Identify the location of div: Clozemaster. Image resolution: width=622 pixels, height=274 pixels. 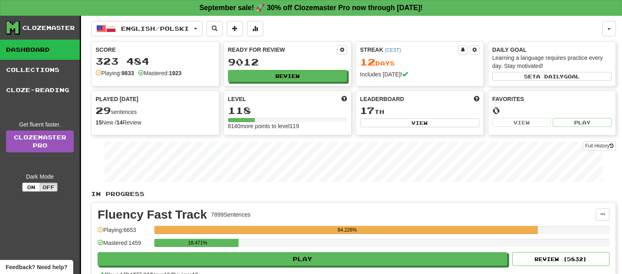
(49, 28).